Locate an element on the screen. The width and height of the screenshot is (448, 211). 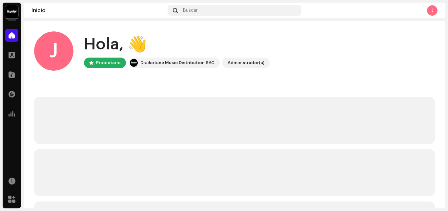
div: Hola, 👋 is located at coordinates (177, 45).